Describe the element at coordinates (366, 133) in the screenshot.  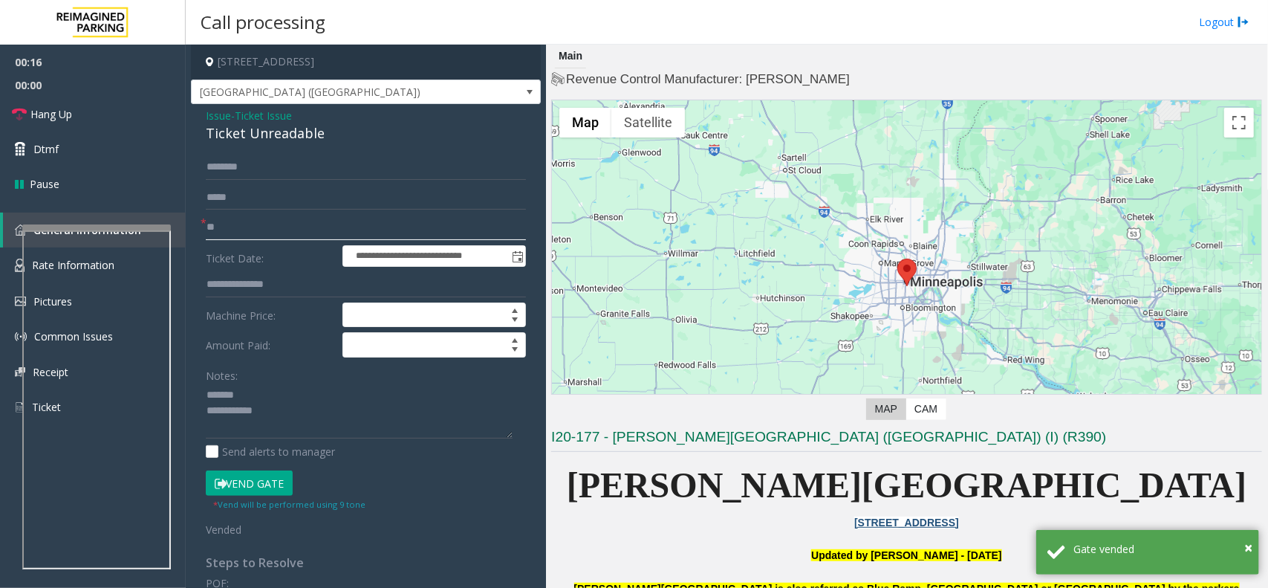
I see `div: Ticket Unreadable` at that location.